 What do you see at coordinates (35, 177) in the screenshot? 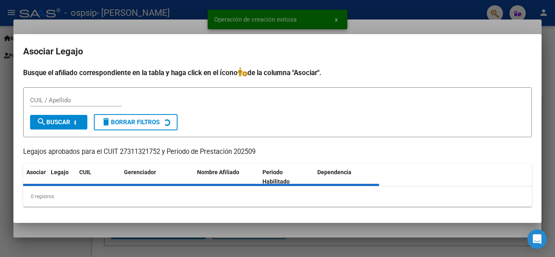
I see `datatable-header-cell: Asociar` at bounding box center [35, 177].